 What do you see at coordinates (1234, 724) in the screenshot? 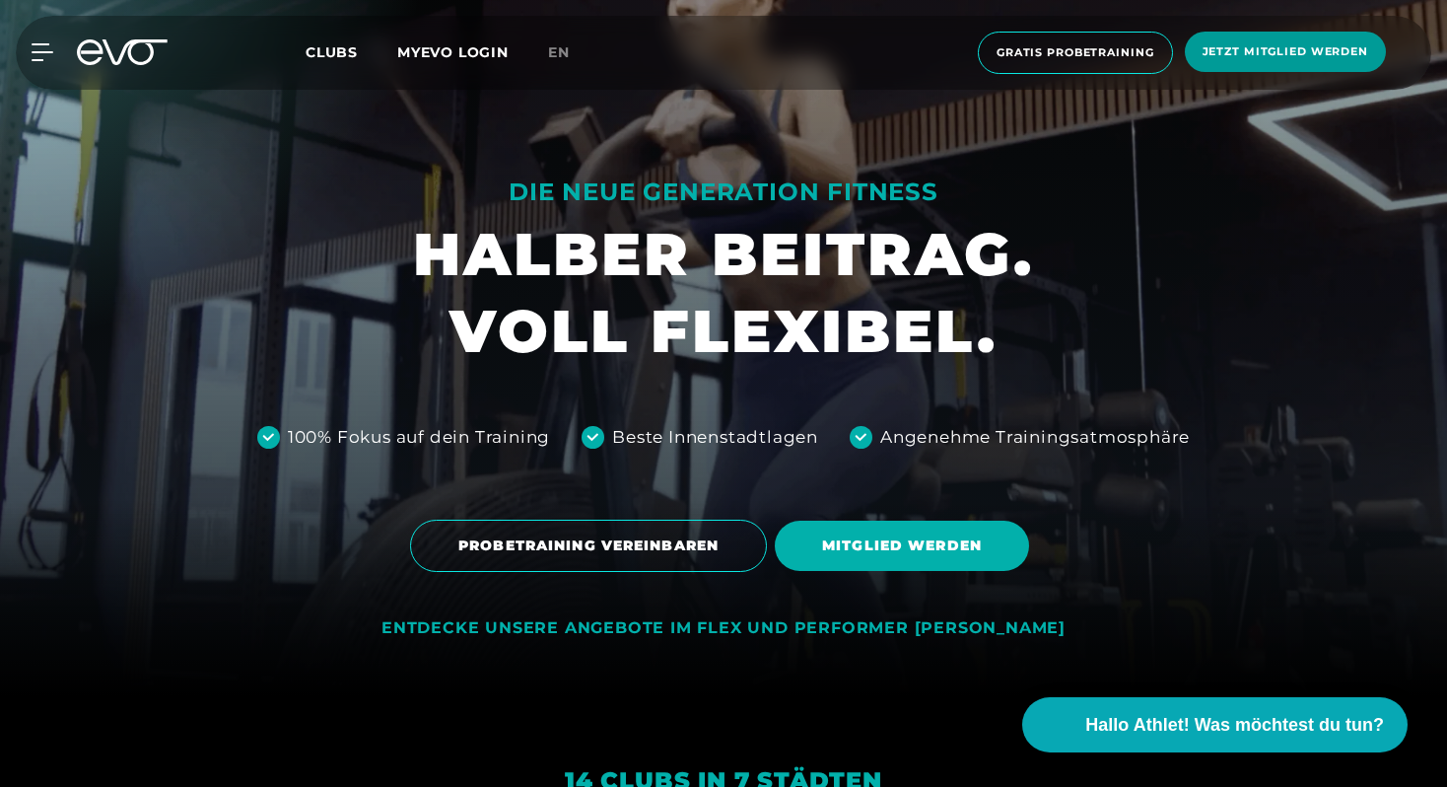
I see `span: Hallo Athlet! Was möchtest du tun?` at bounding box center [1234, 724].